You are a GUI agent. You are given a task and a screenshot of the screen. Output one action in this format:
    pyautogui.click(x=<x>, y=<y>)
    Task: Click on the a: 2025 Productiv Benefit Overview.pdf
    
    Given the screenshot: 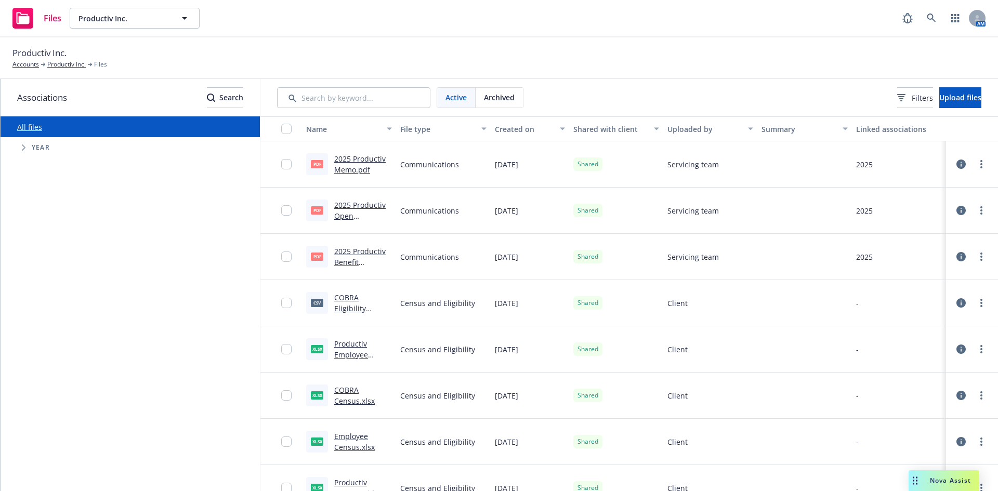 What is the action you would take?
    pyautogui.click(x=360, y=262)
    